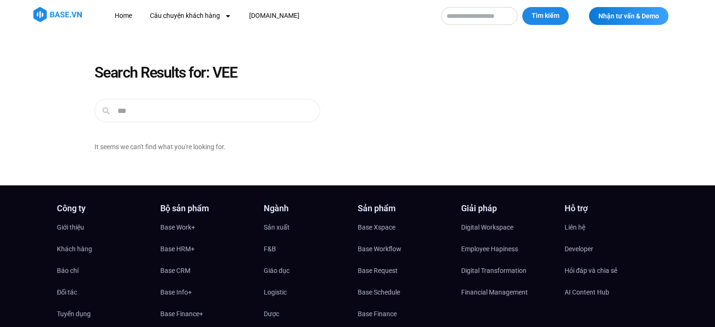 The image size is (715, 327). I want to click on a: Digital Transformation, so click(508, 270).